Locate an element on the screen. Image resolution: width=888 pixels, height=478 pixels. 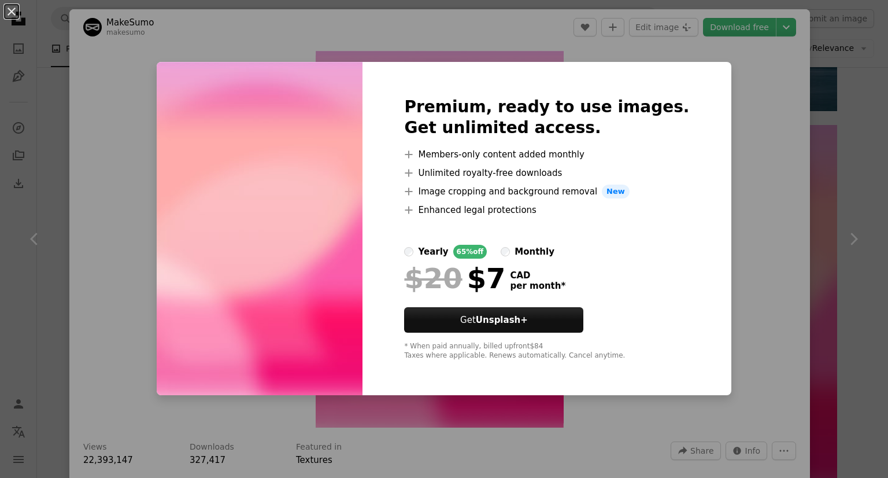
li: Image cropping and background removal is located at coordinates (547, 191).